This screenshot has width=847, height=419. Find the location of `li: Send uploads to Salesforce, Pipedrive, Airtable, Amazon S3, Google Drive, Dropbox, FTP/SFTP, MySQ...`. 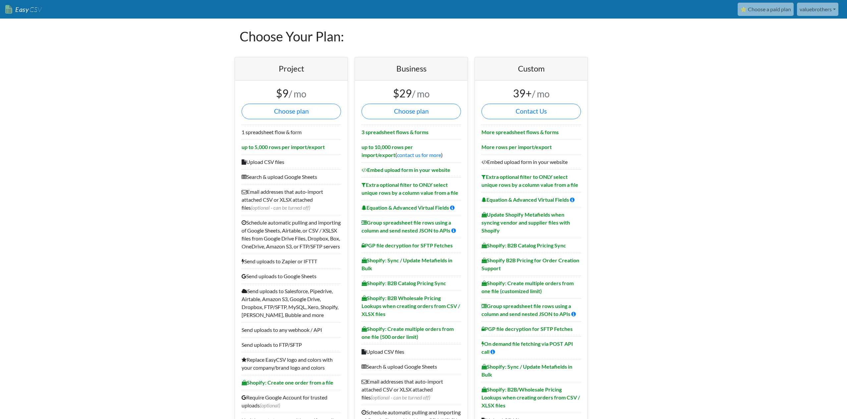

li: Send uploads to Salesforce, Pipedrive, Airtable, Amazon S3, Google Drive, Dropbox, FTP/SFTP, MySQ... is located at coordinates (291, 303).